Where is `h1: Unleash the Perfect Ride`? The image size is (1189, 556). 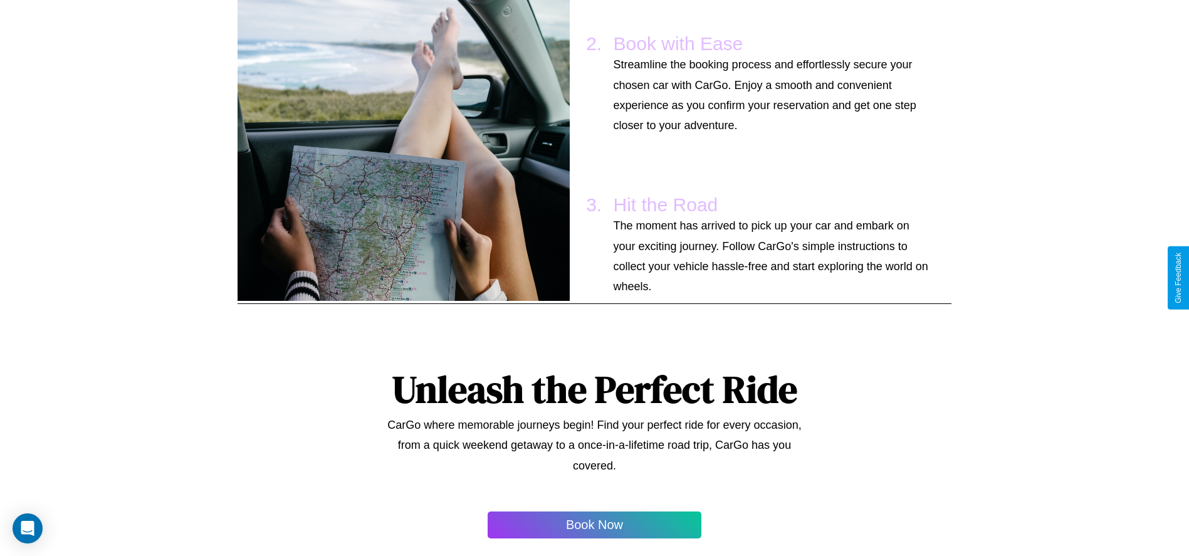
h1: Unleash the Perfect Ride is located at coordinates (595, 389).